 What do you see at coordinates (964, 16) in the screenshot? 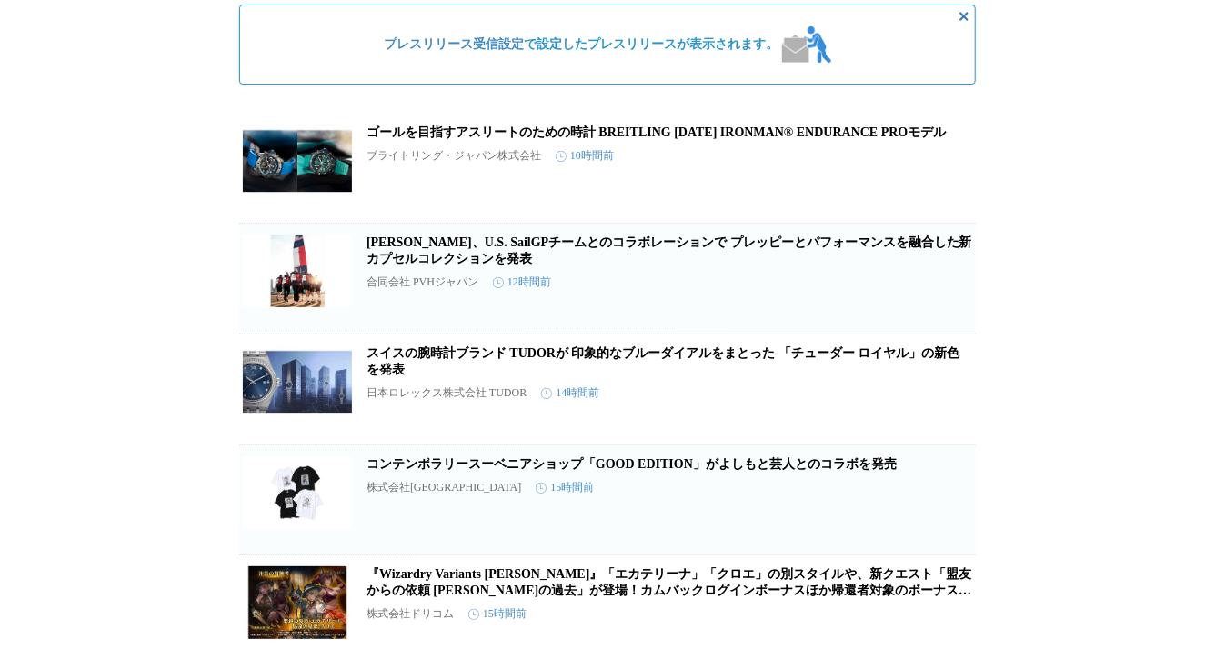
I see `button: 非表示にする` at bounding box center [964, 16].